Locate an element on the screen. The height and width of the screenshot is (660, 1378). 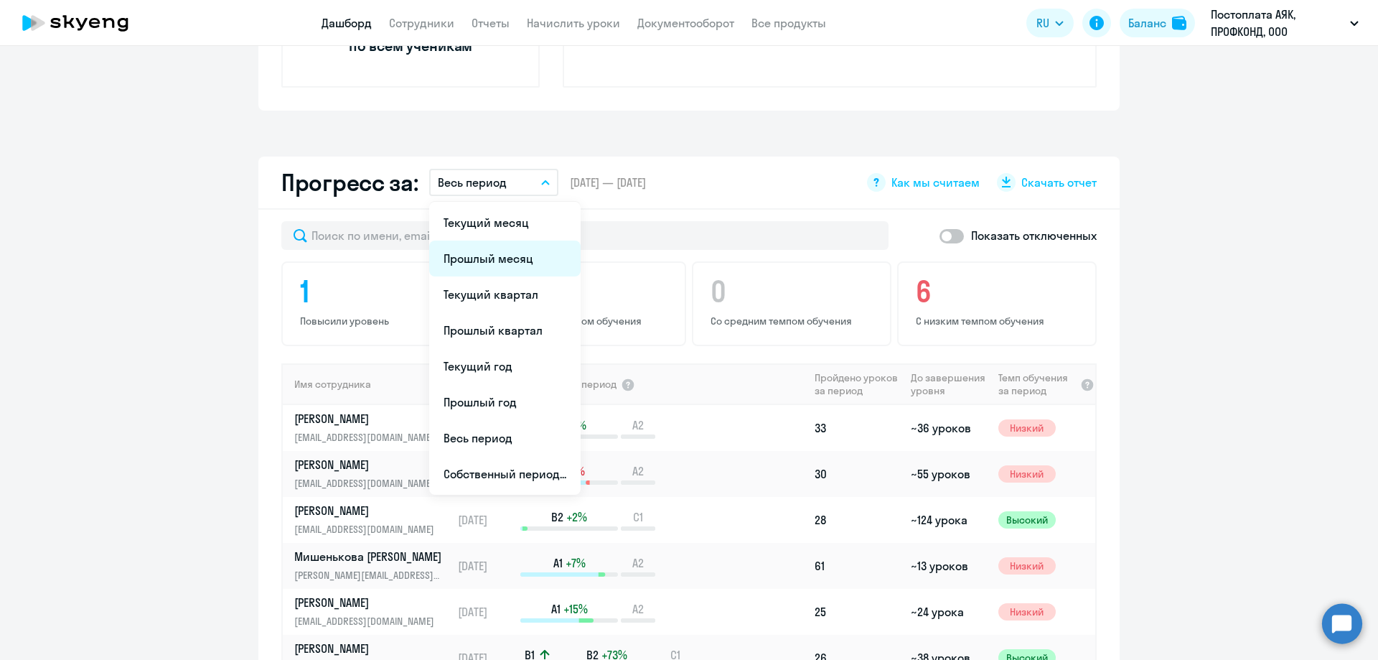
a: Документооборот is located at coordinates (685, 23).